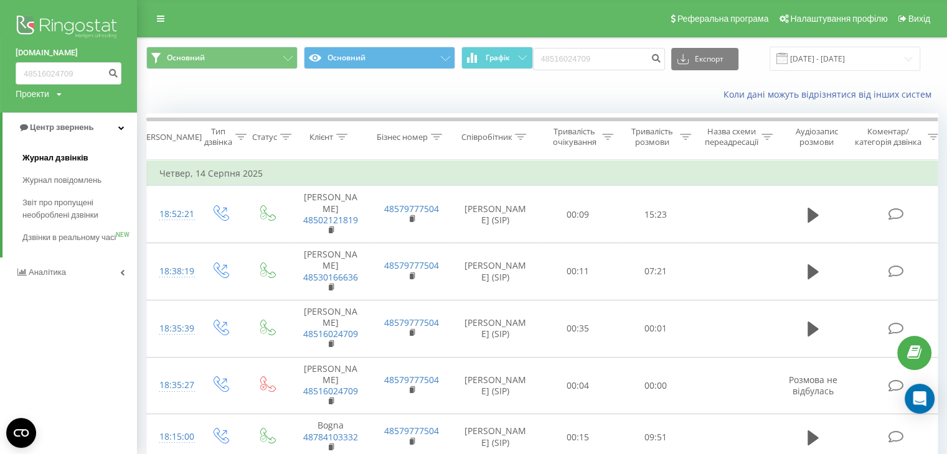  What do you see at coordinates (55, 158) in the screenshot?
I see `span: Журнал дзвінків` at bounding box center [55, 158].